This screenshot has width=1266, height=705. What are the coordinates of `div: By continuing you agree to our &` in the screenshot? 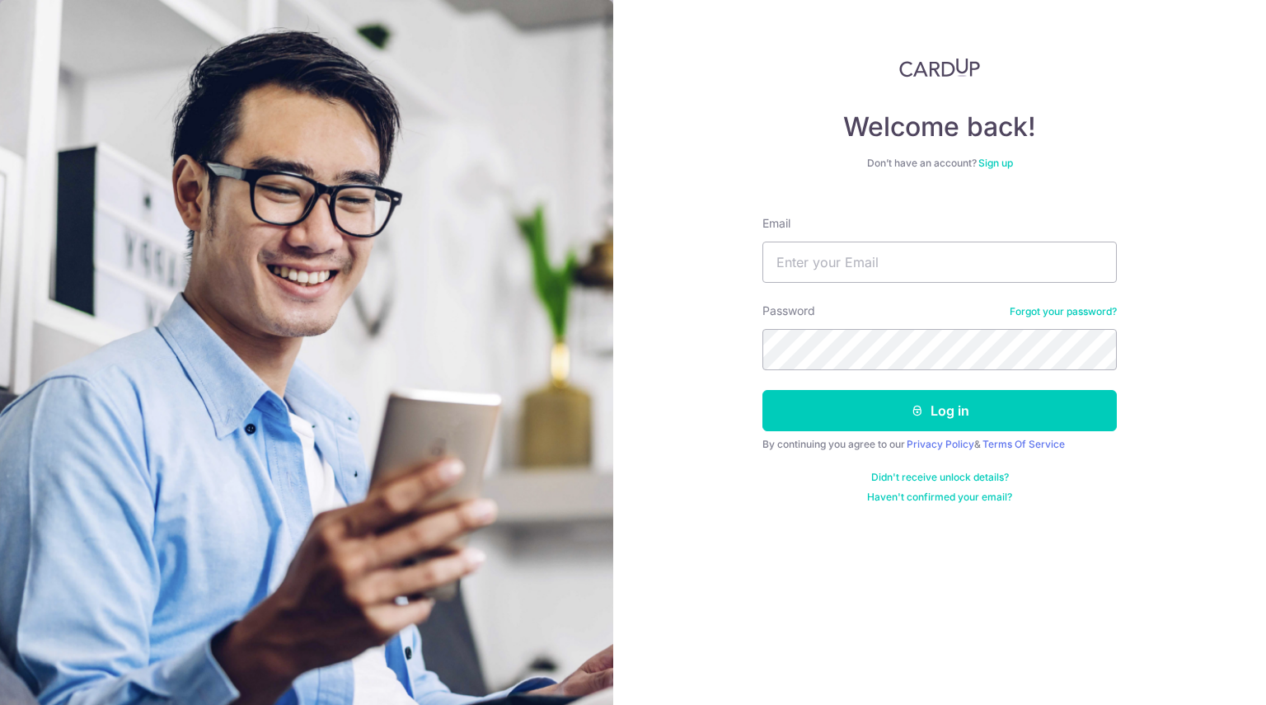 It's located at (939, 444).